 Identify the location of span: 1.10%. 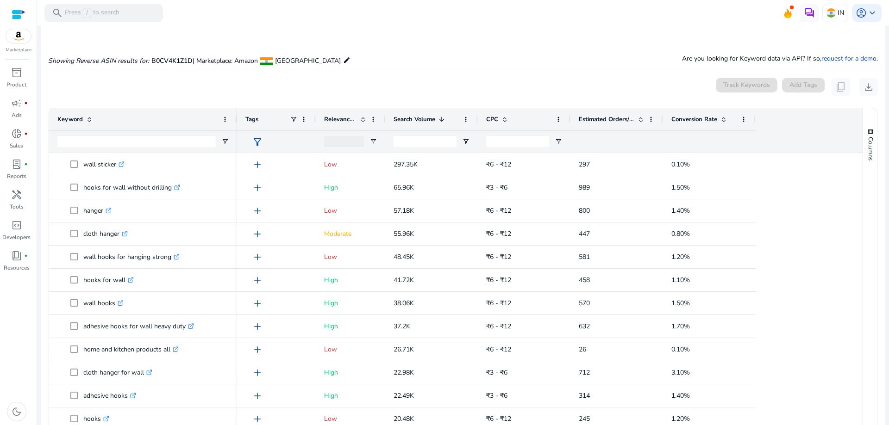
(680, 280).